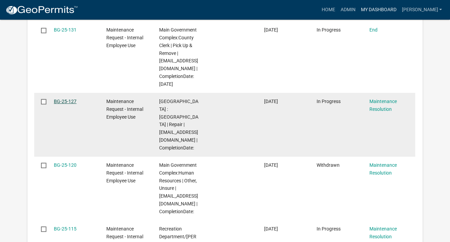 The image size is (450, 242). I want to click on span: 09/29/2025, so click(271, 165).